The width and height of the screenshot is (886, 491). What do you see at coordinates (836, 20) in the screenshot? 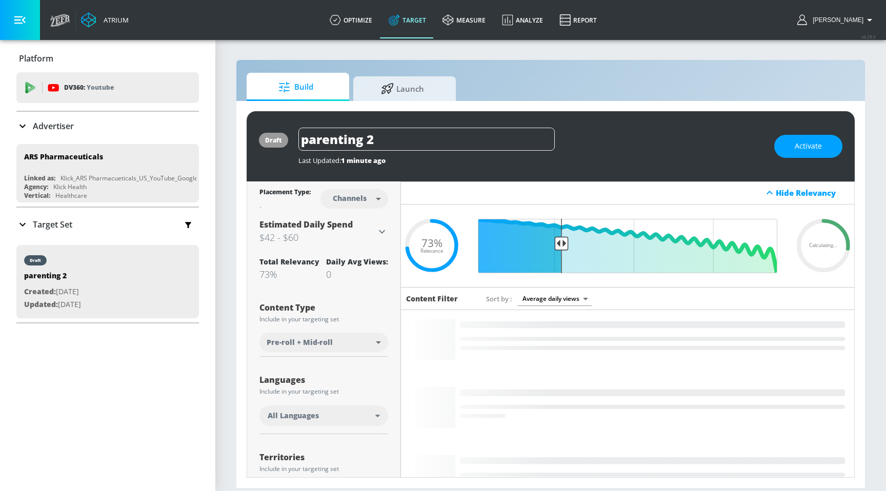
I see `span: login as: justin.nim@zefr.com` at bounding box center [836, 20].